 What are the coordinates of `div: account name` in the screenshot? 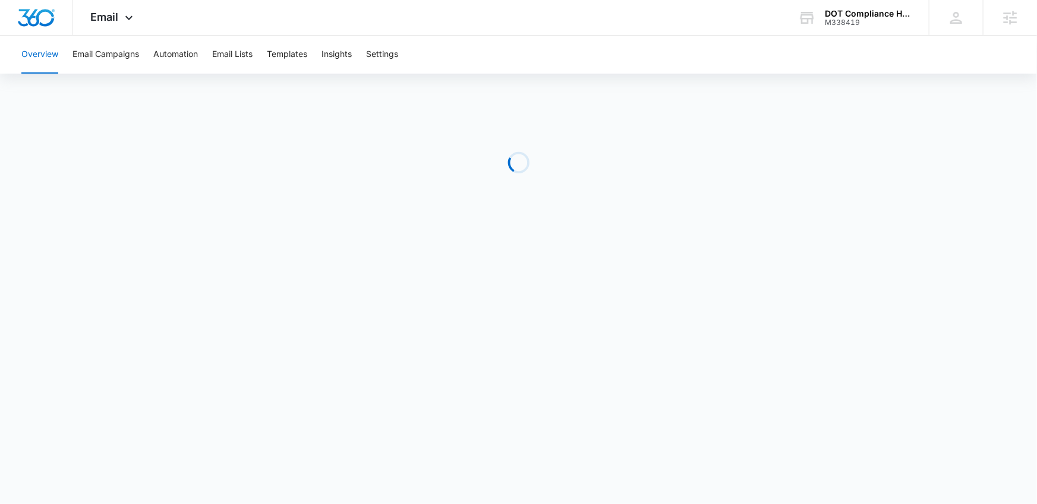 It's located at (868, 14).